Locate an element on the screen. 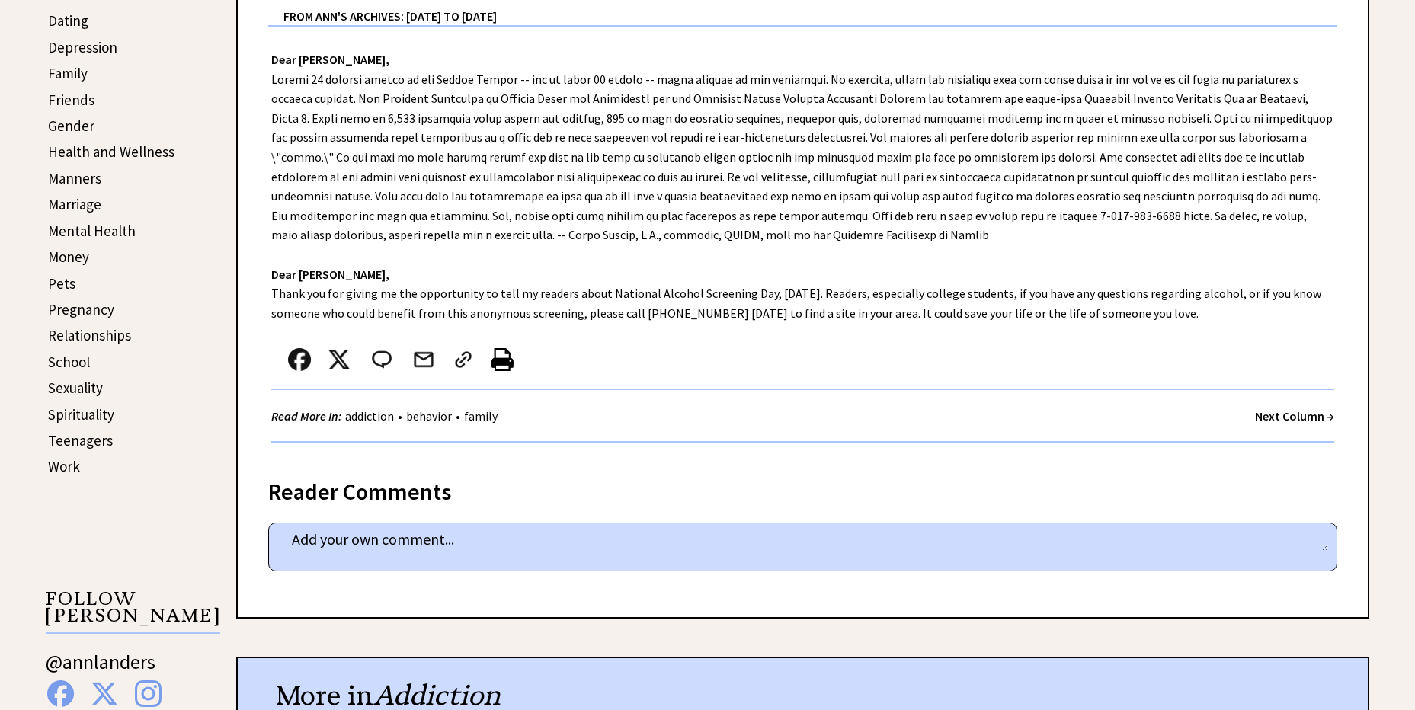  a: addiction is located at coordinates (370, 416).